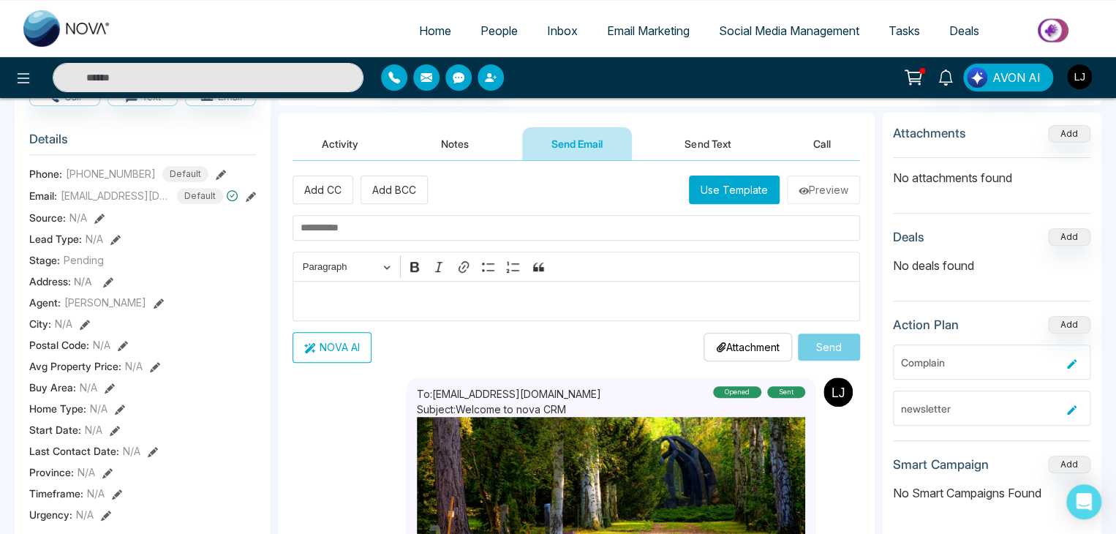 The image size is (1116, 534). I want to click on span: Home, so click(435, 31).